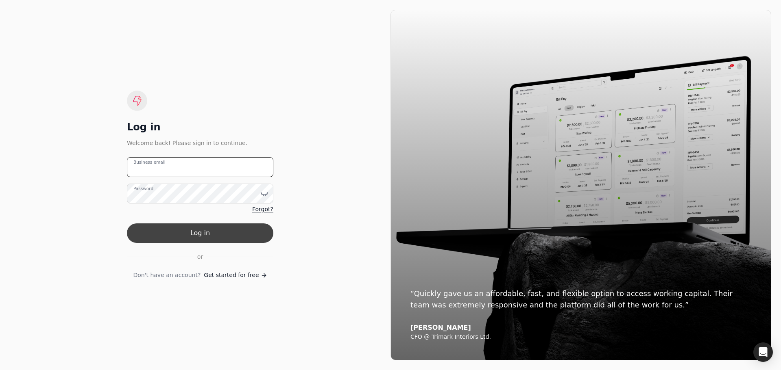  Describe the element at coordinates (231, 275) in the screenshot. I see `span: Get started for free` at that location.